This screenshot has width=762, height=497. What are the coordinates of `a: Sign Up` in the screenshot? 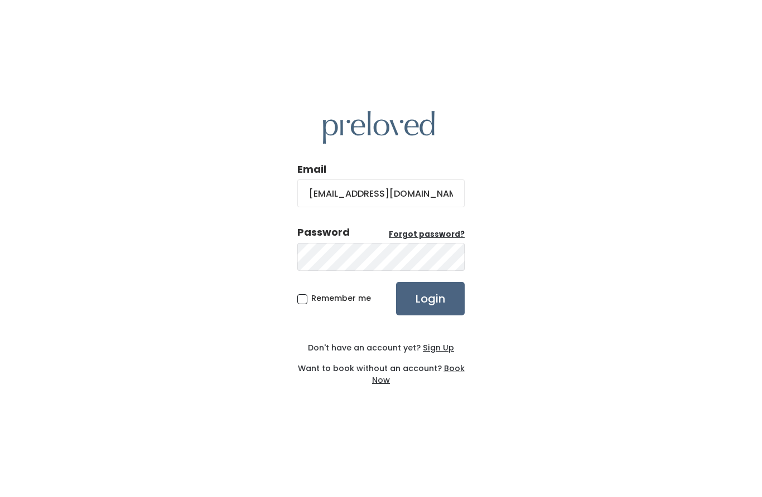 It's located at (437, 348).